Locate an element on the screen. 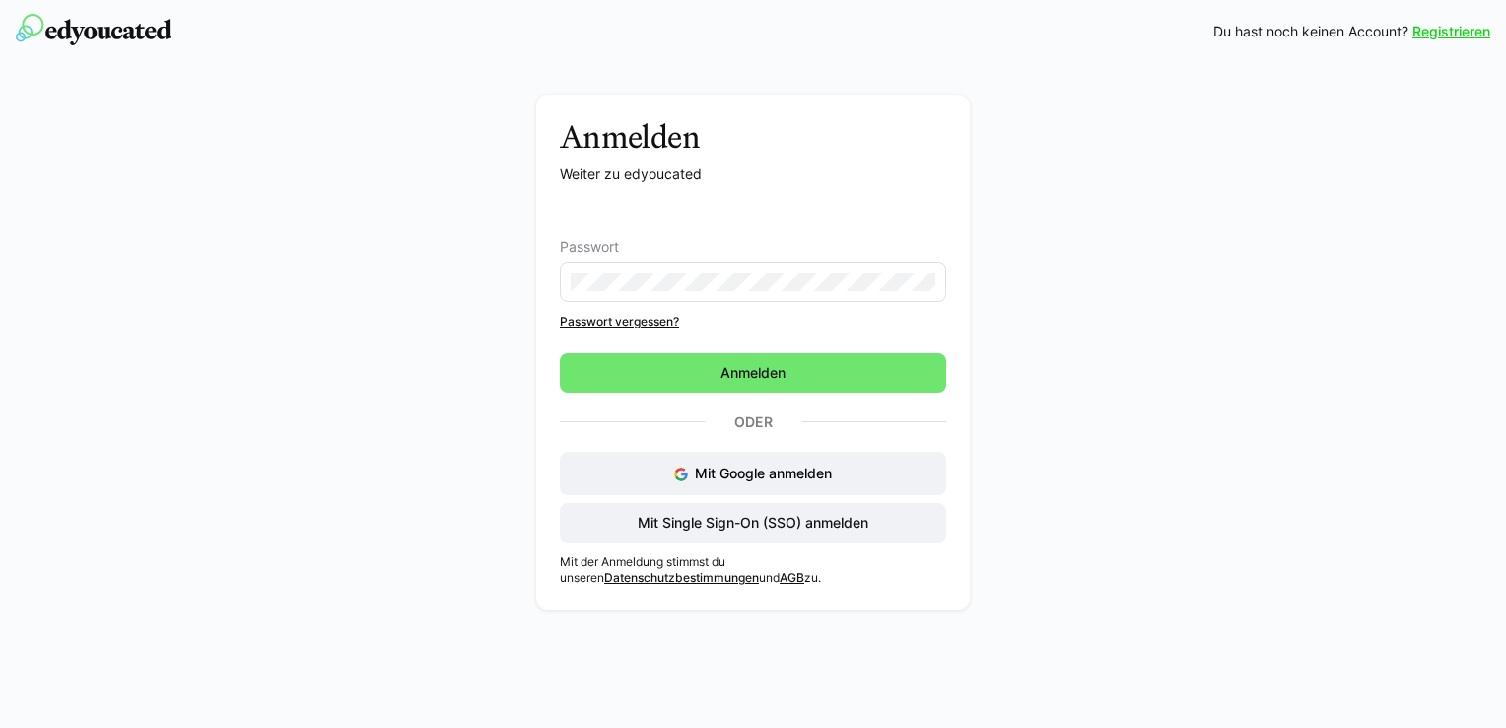 Image resolution: width=1506 pixels, height=728 pixels. img: edyoucated is located at coordinates (94, 30).